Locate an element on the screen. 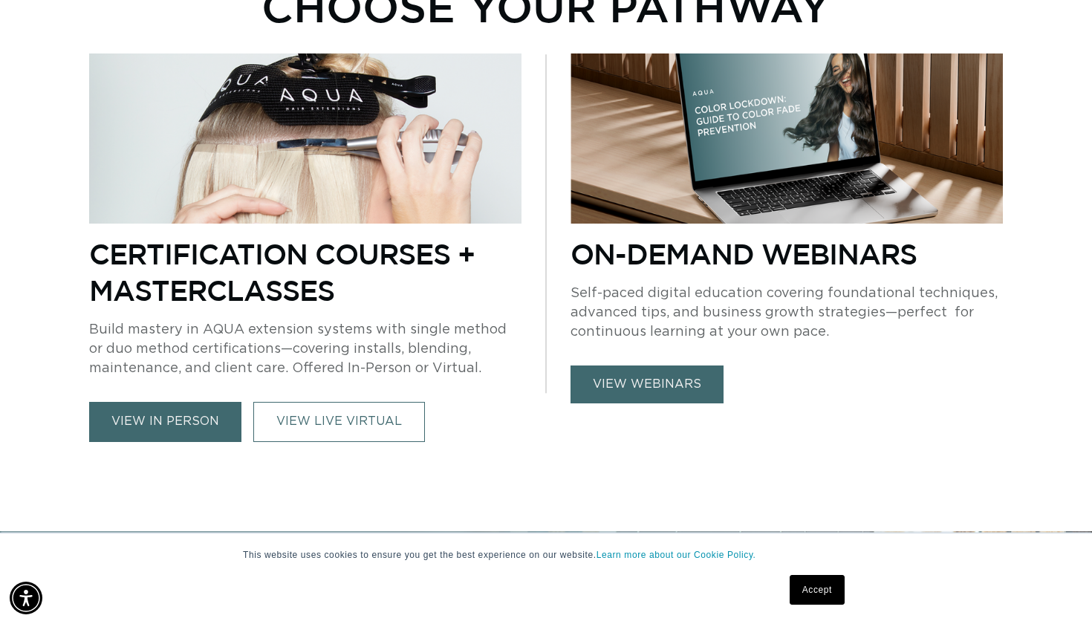  div: Accessibility Menu is located at coordinates (26, 598).